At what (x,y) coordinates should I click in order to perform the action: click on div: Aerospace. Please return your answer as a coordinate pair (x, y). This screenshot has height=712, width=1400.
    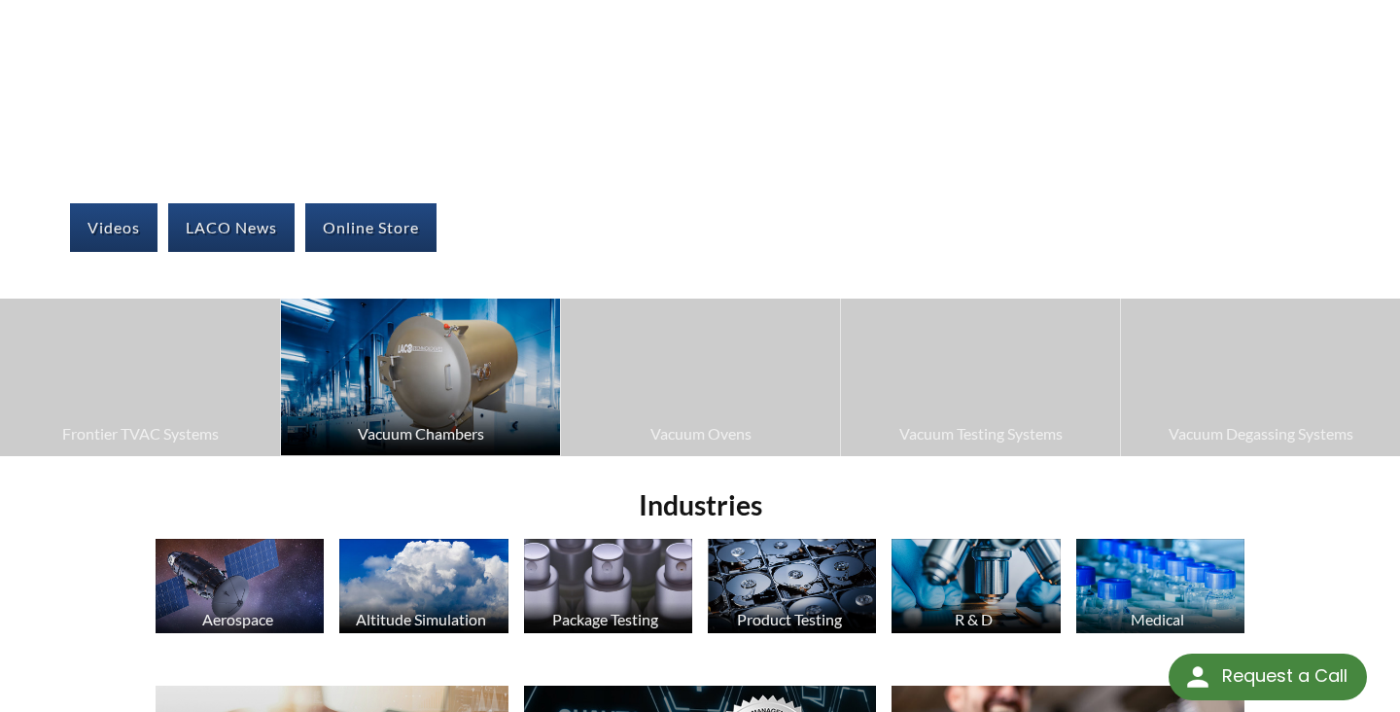
    Looking at the image, I should click on (237, 618).